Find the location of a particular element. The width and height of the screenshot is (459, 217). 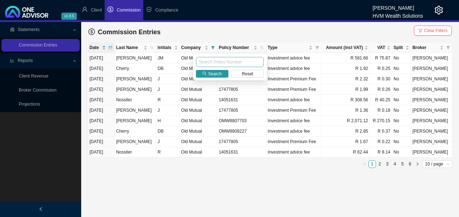

a: Client Revenue is located at coordinates (34, 76).